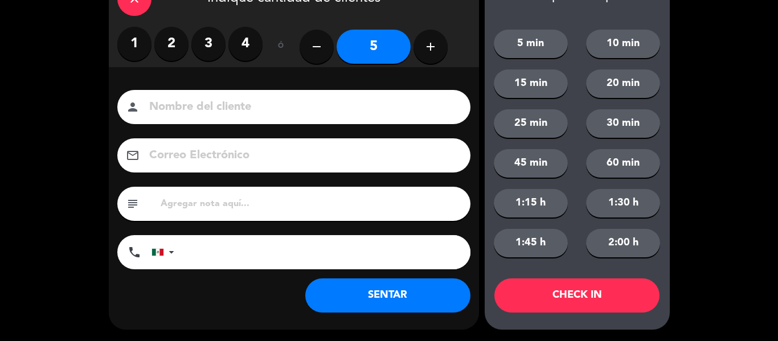 The width and height of the screenshot is (778, 341). I want to click on i: phone, so click(134, 252).